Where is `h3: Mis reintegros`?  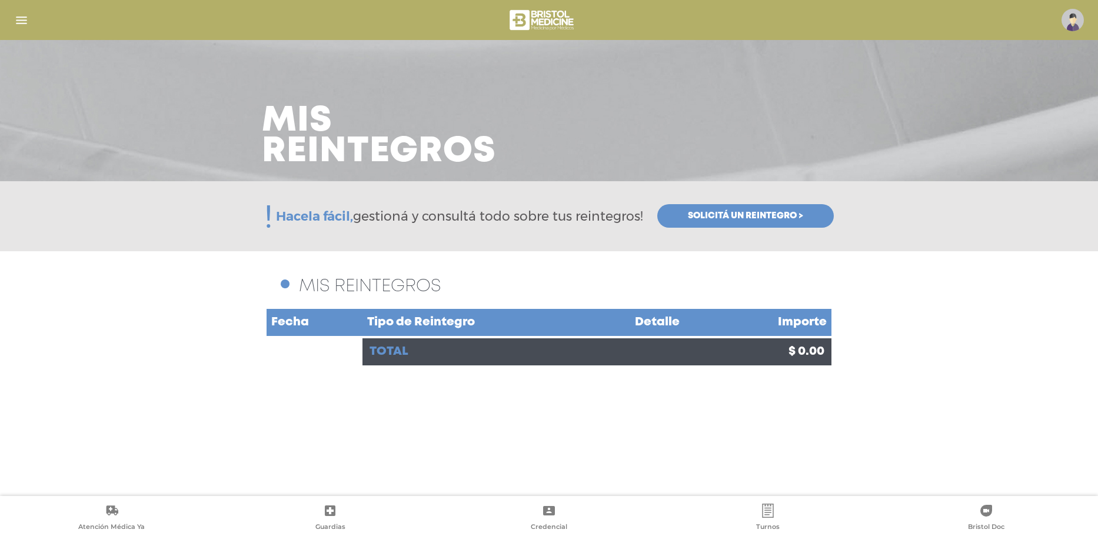
h3: Mis reintegros is located at coordinates (379, 136).